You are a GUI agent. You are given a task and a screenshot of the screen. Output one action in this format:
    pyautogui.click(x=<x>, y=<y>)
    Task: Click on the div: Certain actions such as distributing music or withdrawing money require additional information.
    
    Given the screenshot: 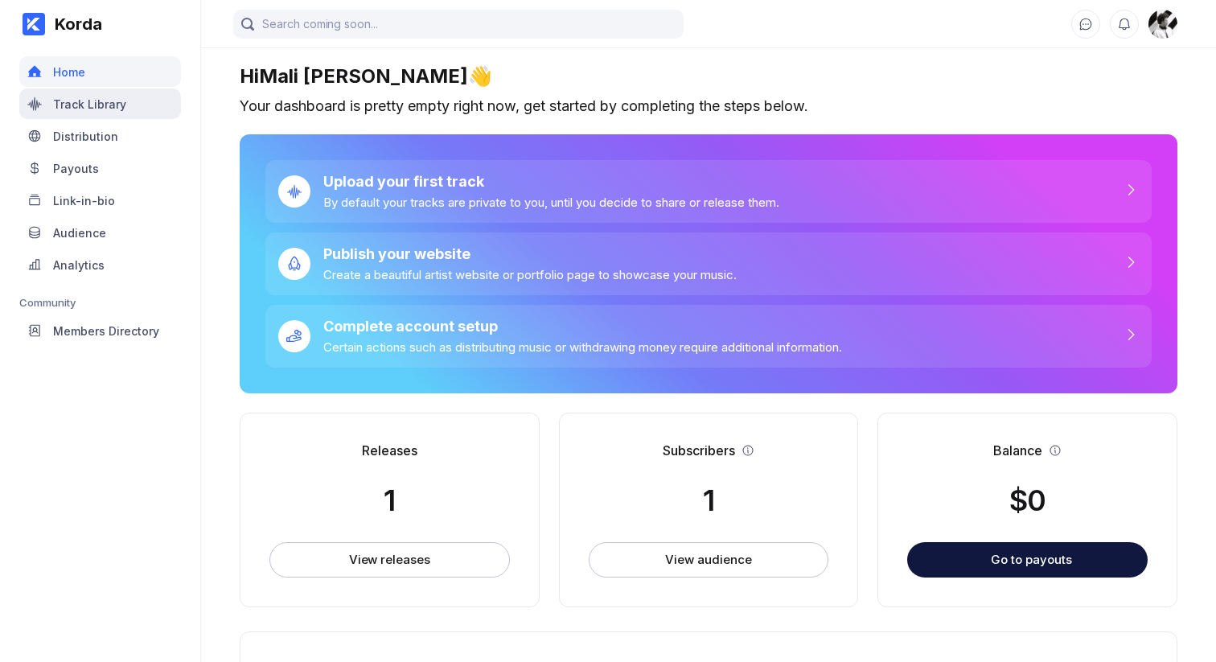 What is the action you would take?
    pyautogui.click(x=582, y=347)
    